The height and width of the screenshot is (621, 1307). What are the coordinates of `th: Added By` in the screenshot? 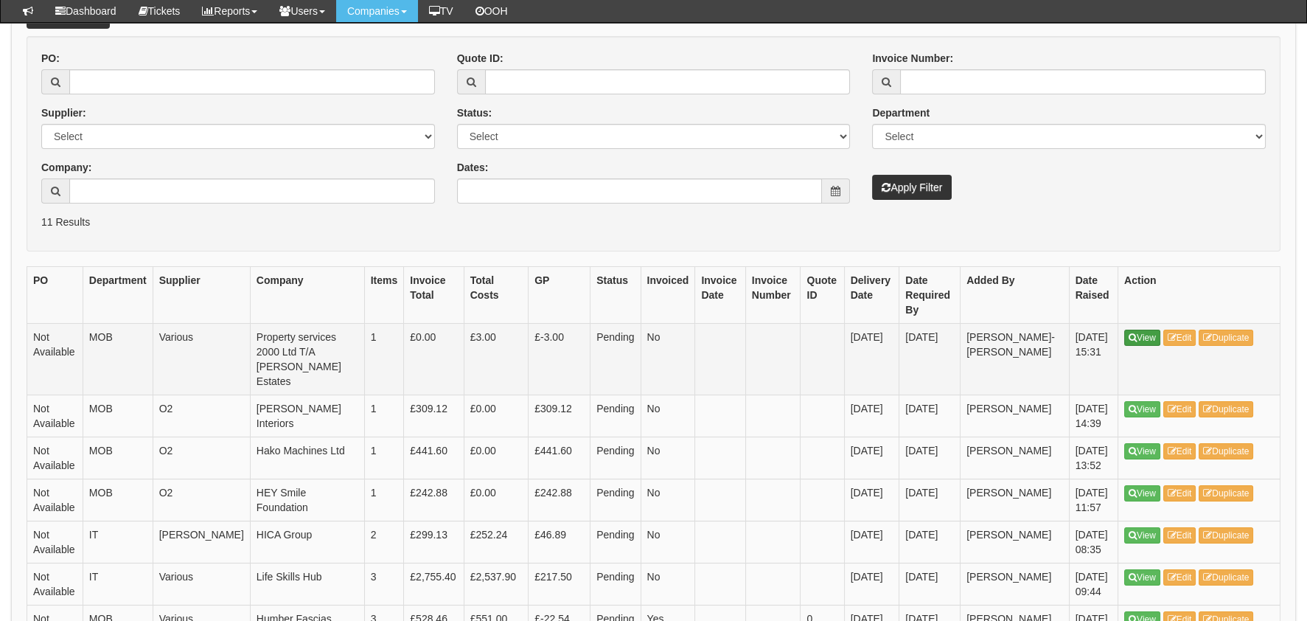 It's located at (1014, 294).